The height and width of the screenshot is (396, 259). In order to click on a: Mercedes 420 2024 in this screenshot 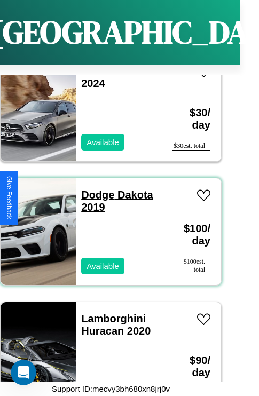, I will do `click(116, 77)`.